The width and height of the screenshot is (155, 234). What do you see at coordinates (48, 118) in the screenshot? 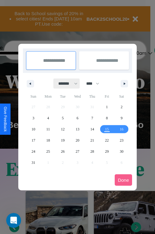
I see `button: 4` at bounding box center [48, 118].